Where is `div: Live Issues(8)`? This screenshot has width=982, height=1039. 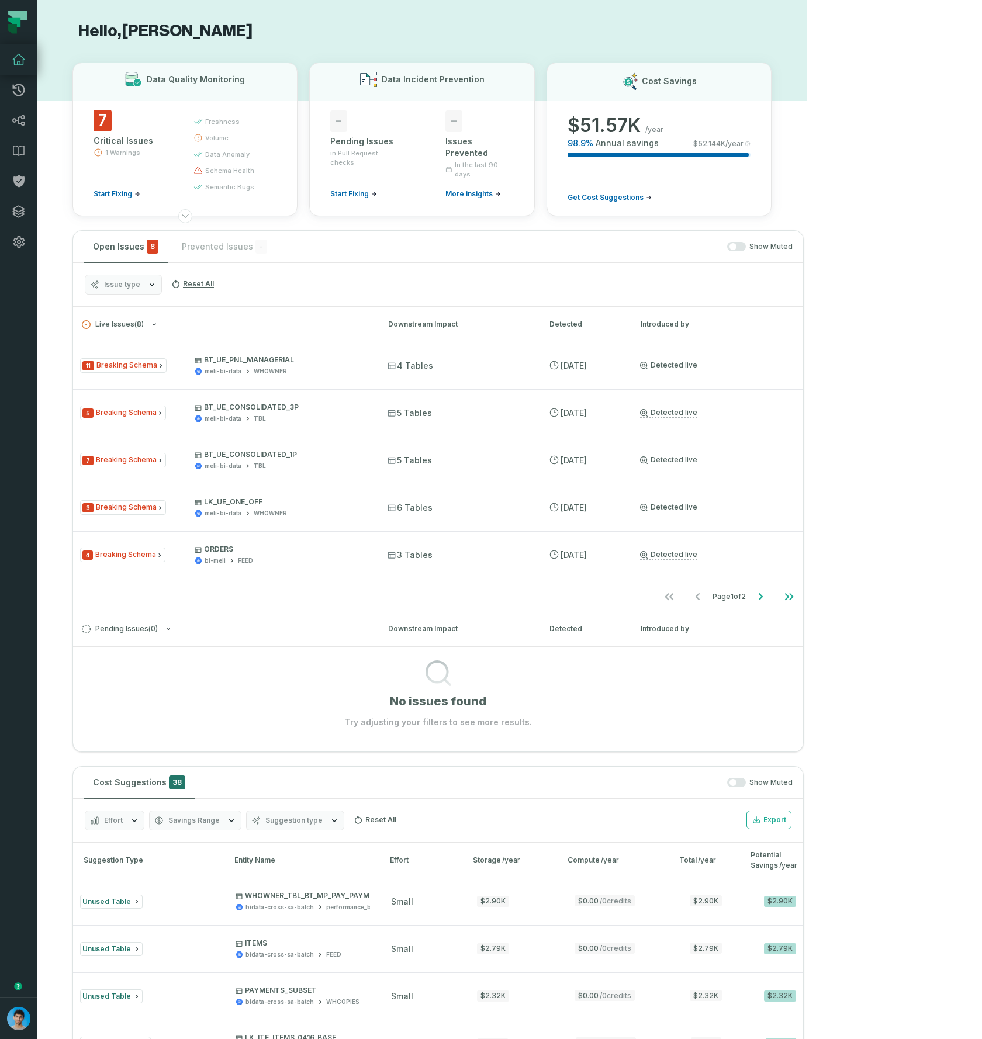 div: Live Issues(8) is located at coordinates (438, 476).